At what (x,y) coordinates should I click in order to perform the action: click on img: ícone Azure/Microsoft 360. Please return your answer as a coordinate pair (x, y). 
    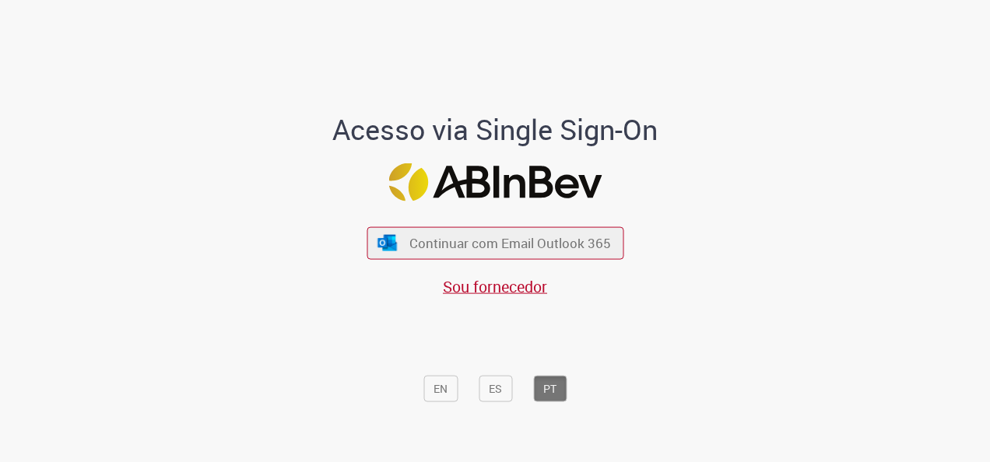
    Looking at the image, I should click on (388, 242).